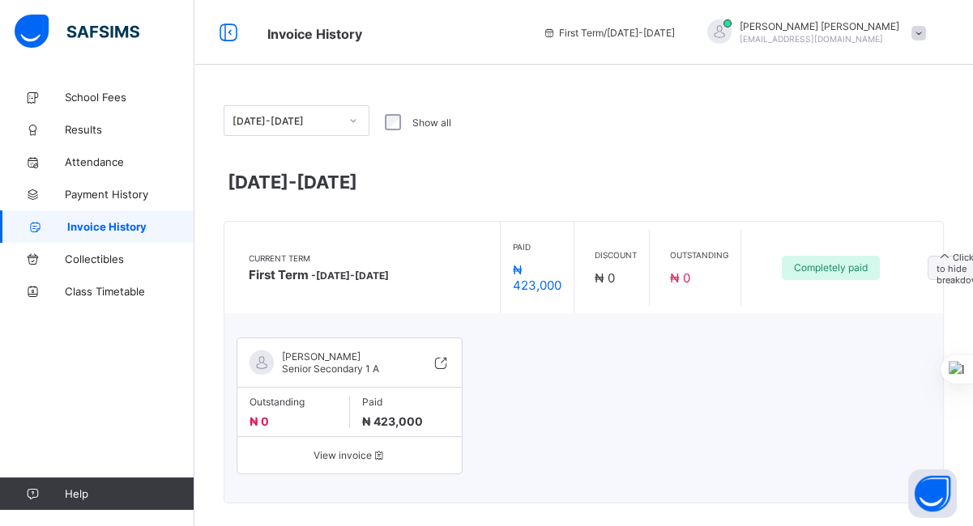 This screenshot has height=526, width=973. Describe the element at coordinates (130, 259) in the screenshot. I see `span: Collectibles` at that location.